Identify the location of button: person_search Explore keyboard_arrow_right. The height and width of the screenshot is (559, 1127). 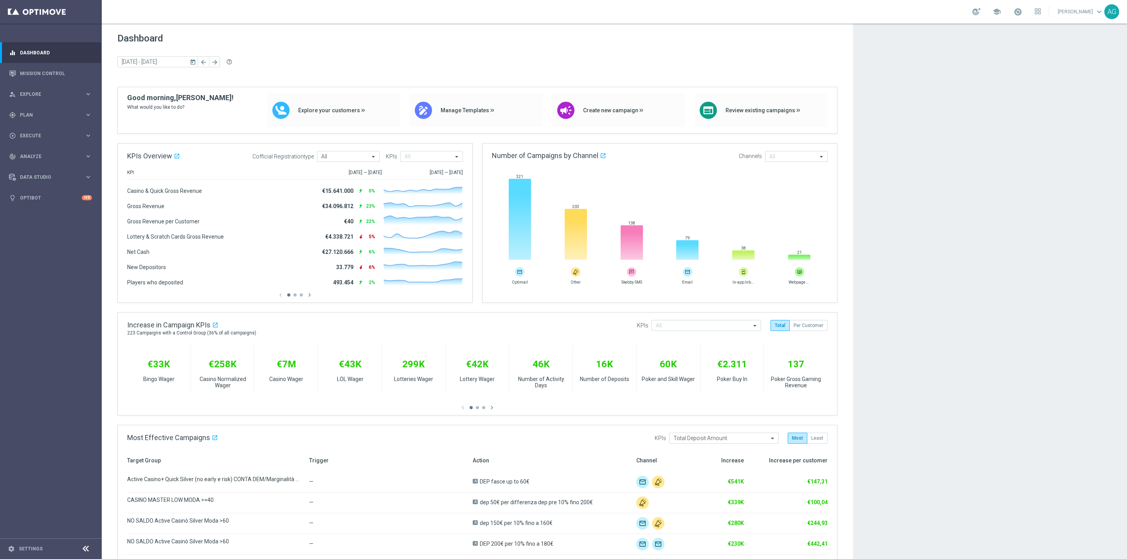
(50, 94).